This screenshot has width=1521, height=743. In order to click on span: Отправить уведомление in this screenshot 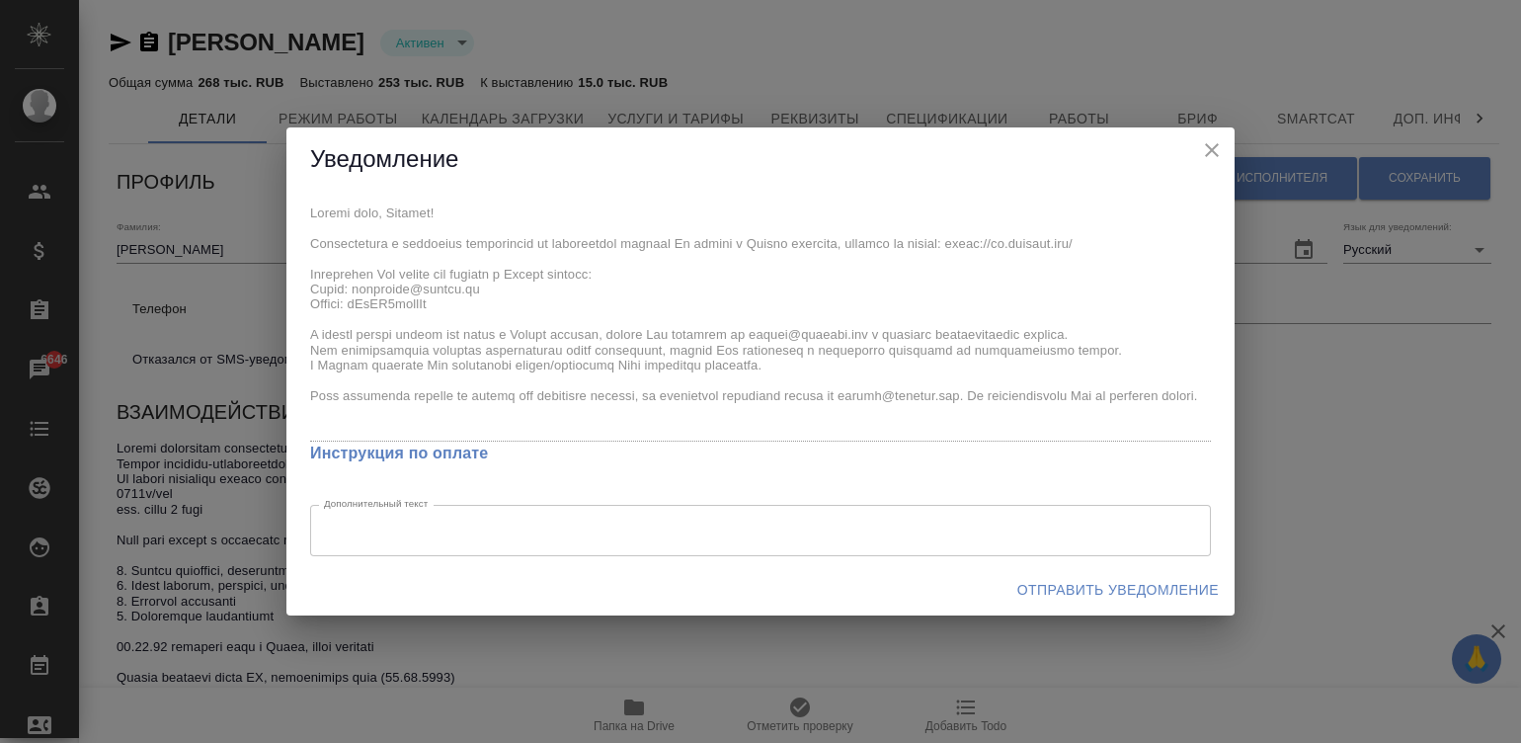, I will do `click(1118, 590)`.